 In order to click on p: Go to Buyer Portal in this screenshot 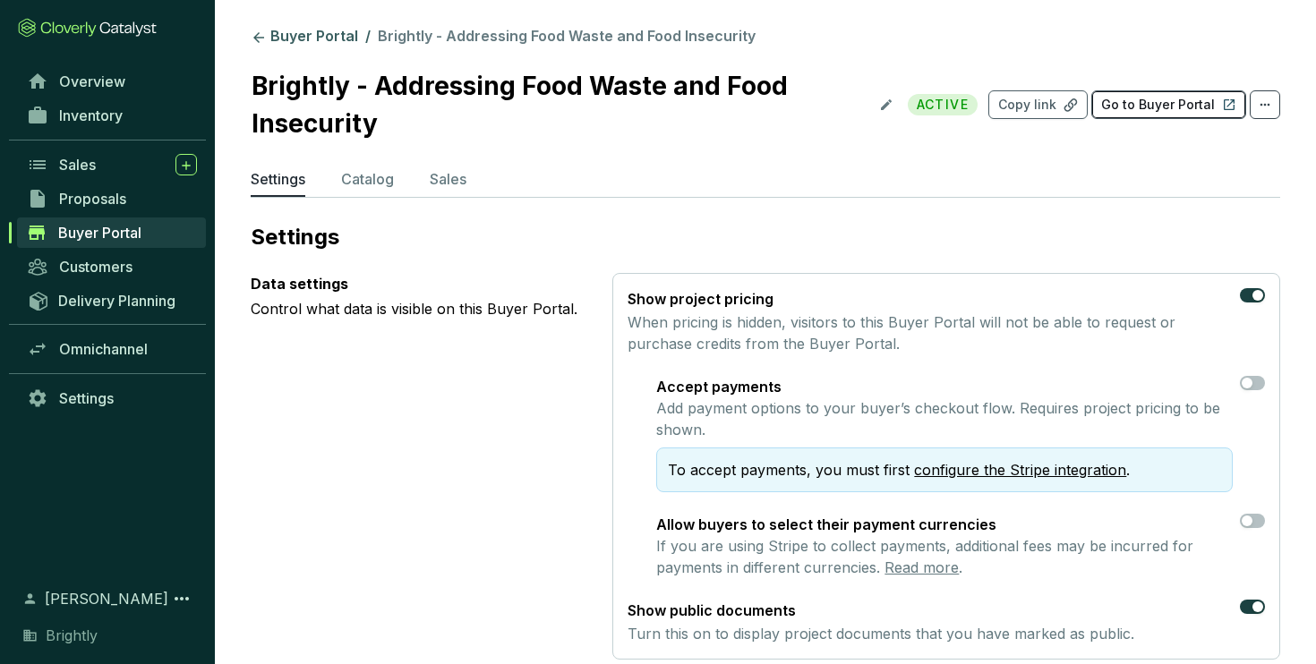, I will do `click(1157, 105)`.